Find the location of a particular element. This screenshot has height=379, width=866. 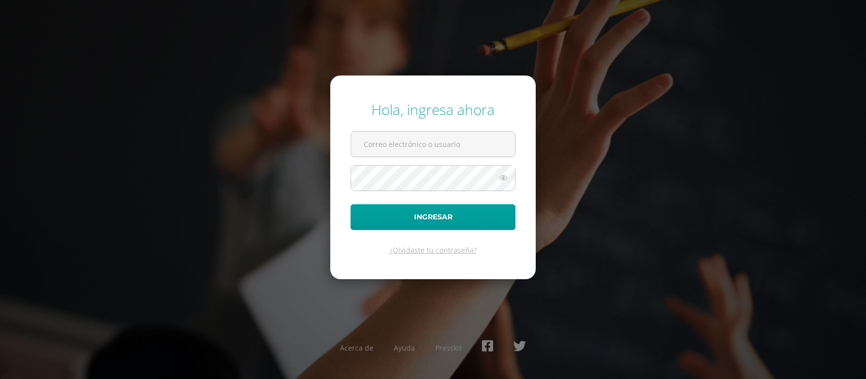

button: Ingresar is located at coordinates (433, 217).